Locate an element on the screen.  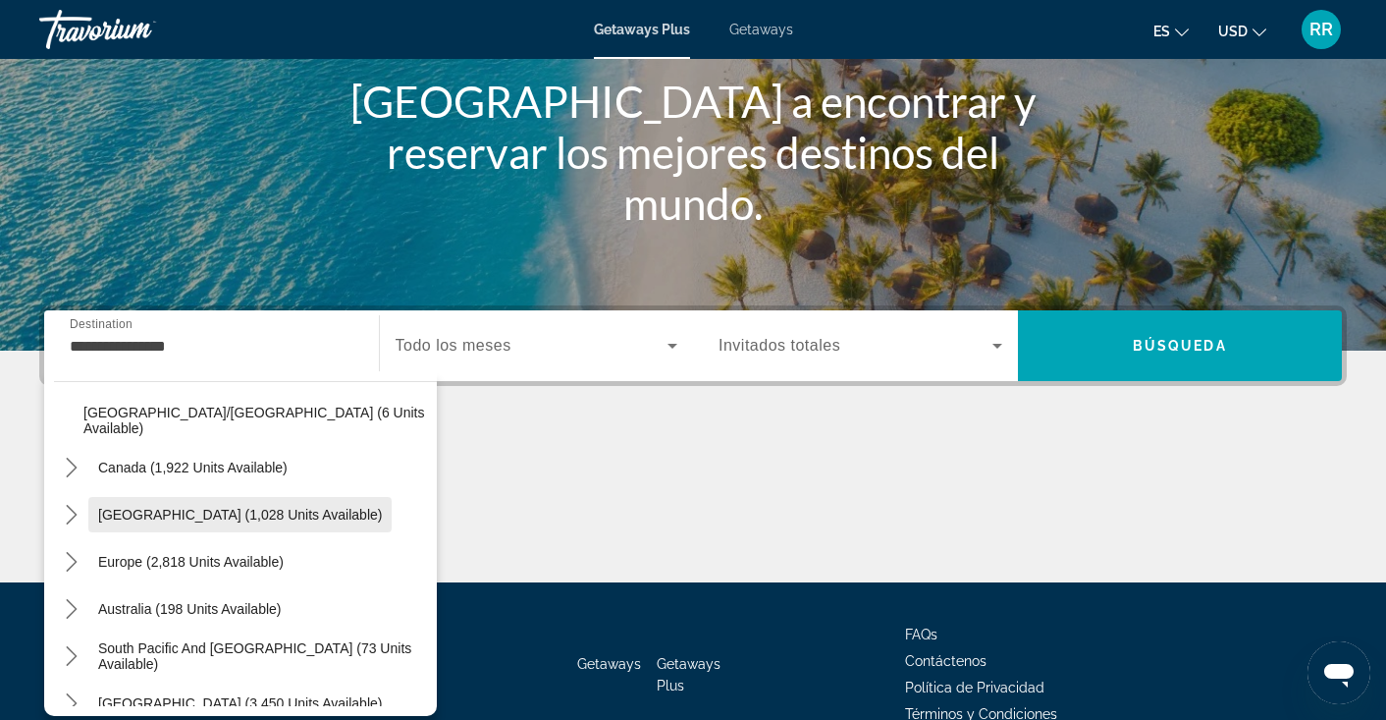
input: Select destination is located at coordinates (211, 347).